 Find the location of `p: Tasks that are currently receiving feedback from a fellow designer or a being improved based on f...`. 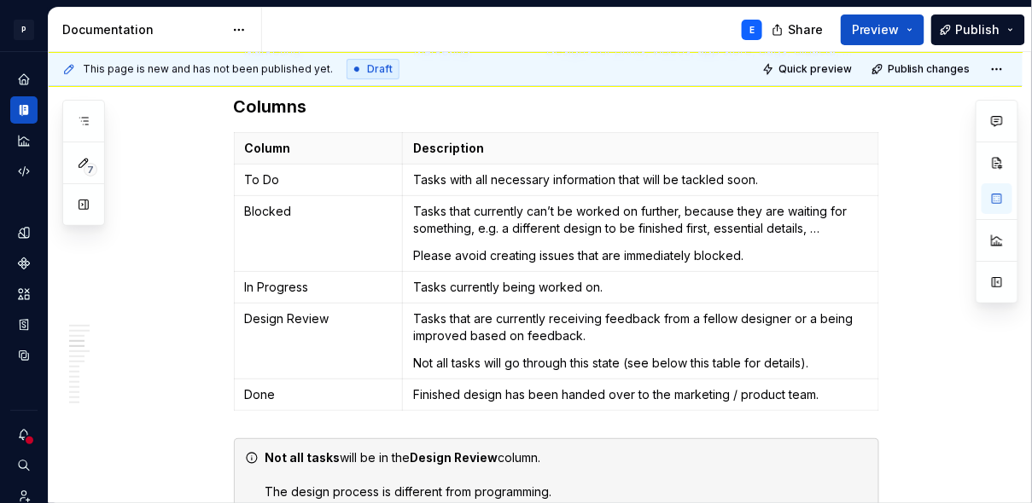

p: Tasks that are currently receiving feedback from a fellow designer or a being improved based on f... is located at coordinates (640, 328).